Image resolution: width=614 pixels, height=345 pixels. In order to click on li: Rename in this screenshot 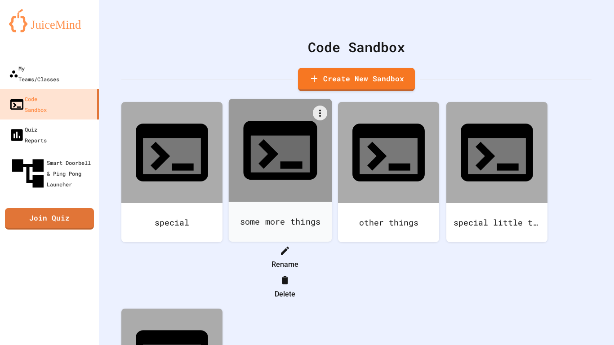, I will do `click(285, 258)`.